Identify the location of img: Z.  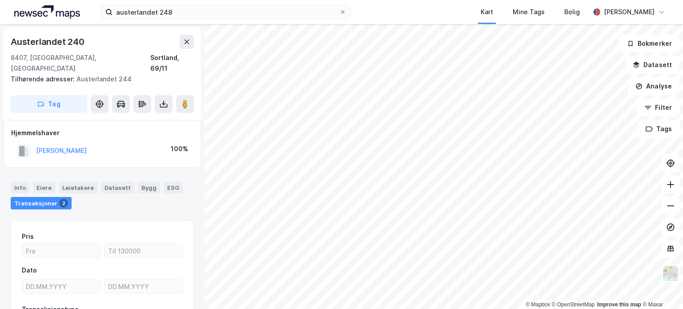
(670, 273).